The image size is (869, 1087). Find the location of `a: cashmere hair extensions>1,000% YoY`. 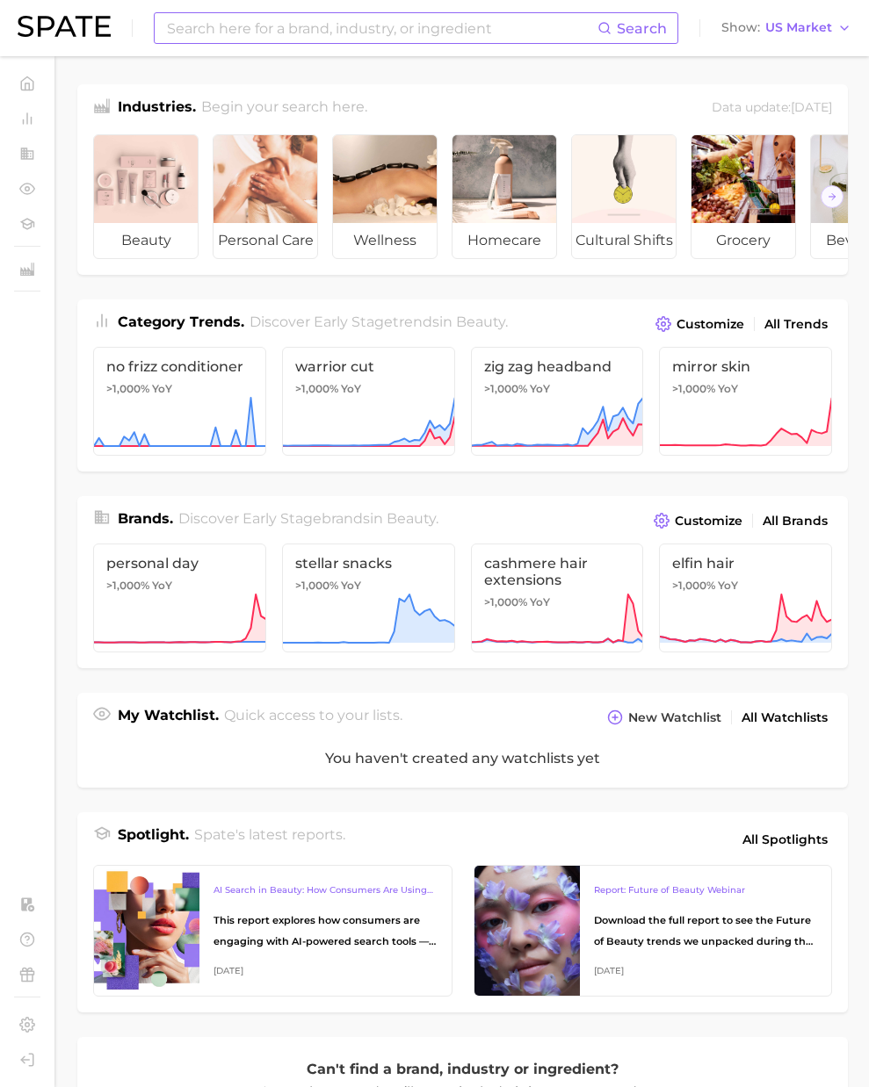

a: cashmere hair extensions>1,000% YoY is located at coordinates (557, 598).